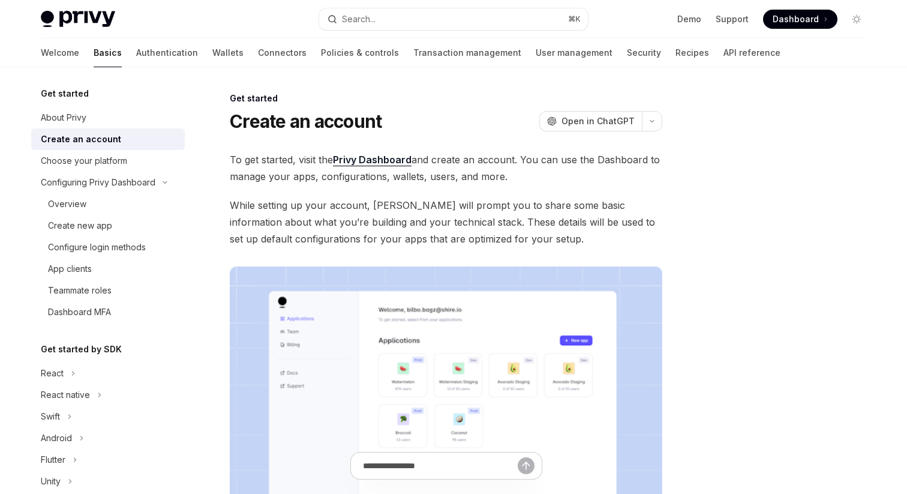  I want to click on div: Dashboard MFA, so click(79, 312).